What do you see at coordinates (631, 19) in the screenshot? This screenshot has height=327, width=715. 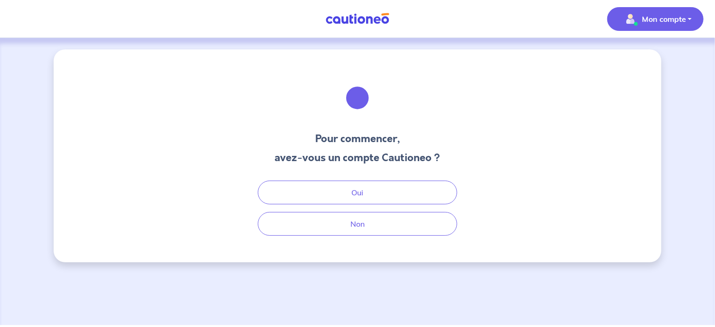 I see `img: illu_account_valid_menu.svg` at bounding box center [631, 19].